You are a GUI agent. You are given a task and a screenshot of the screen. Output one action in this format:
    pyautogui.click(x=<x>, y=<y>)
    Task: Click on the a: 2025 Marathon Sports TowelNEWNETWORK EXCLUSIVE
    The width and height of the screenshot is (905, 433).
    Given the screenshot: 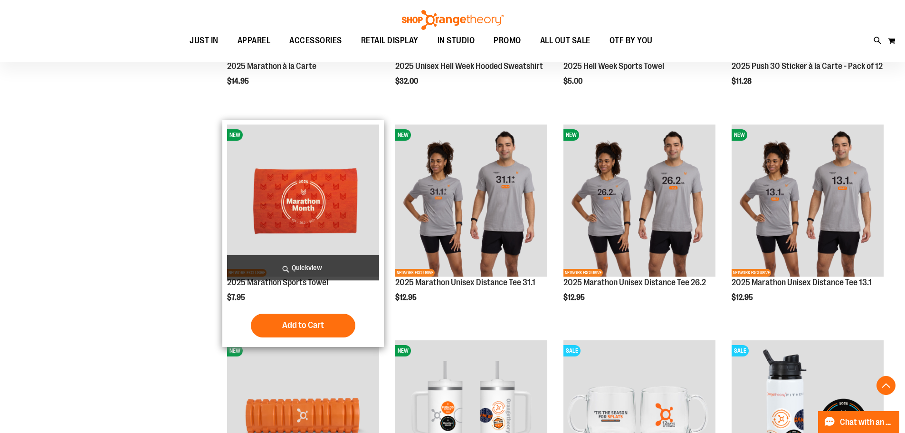 What is the action you would take?
    pyautogui.click(x=303, y=201)
    